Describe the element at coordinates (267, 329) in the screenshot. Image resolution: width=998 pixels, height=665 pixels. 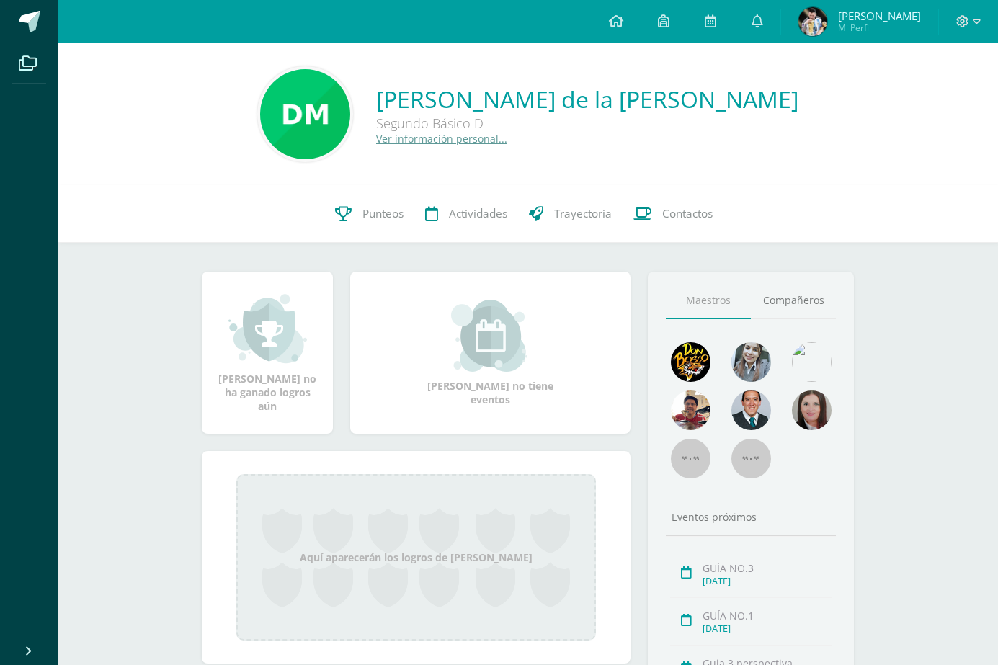
I see `img: achievement_small.png` at that location.